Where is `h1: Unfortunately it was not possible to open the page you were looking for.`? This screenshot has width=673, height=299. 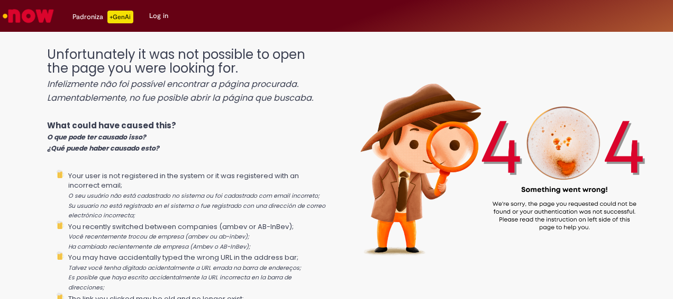
h1: Unfortunately it was not possible to open the page you were looking for. is located at coordinates (188, 76).